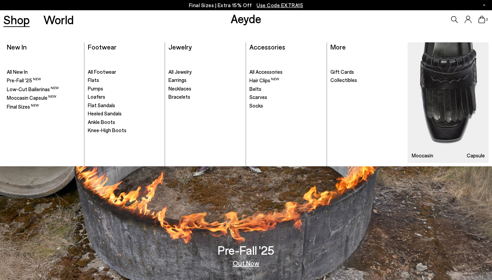  I want to click on a: Shop, so click(16, 19).